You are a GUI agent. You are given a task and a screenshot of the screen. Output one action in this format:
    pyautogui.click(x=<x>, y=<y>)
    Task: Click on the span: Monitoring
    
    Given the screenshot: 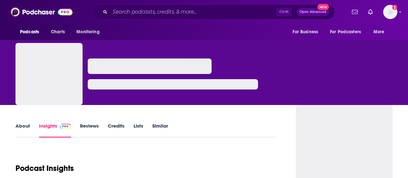 What is the action you would take?
    pyautogui.click(x=88, y=32)
    